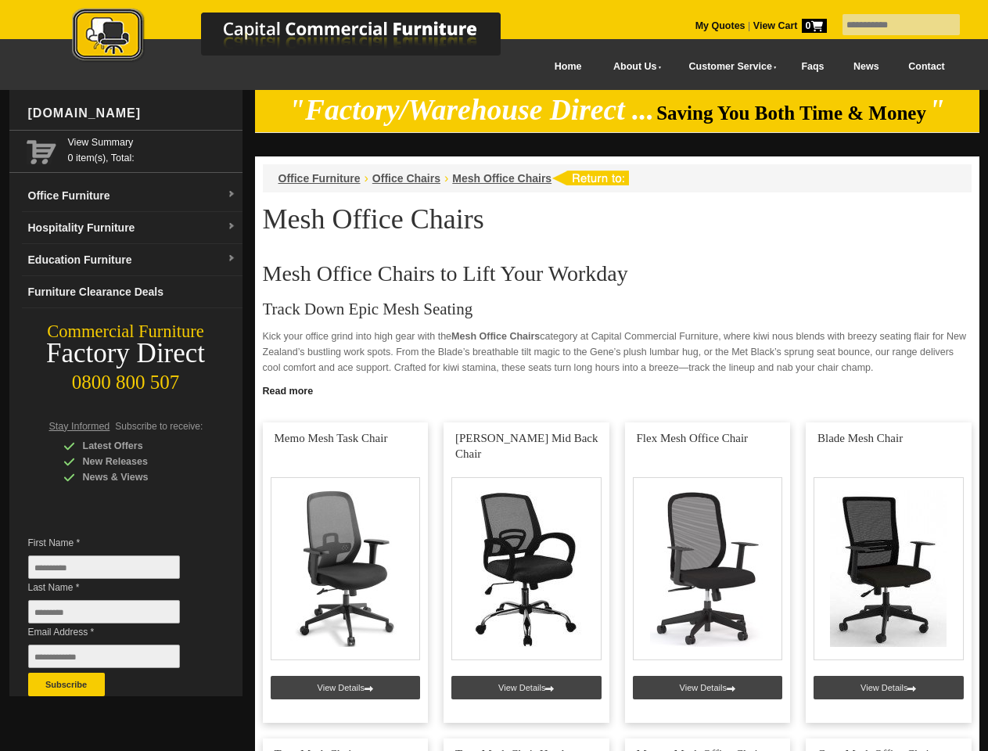 This screenshot has height=751, width=988. What do you see at coordinates (791, 113) in the screenshot?
I see `span: Saving You Both Time & Money` at bounding box center [791, 113].